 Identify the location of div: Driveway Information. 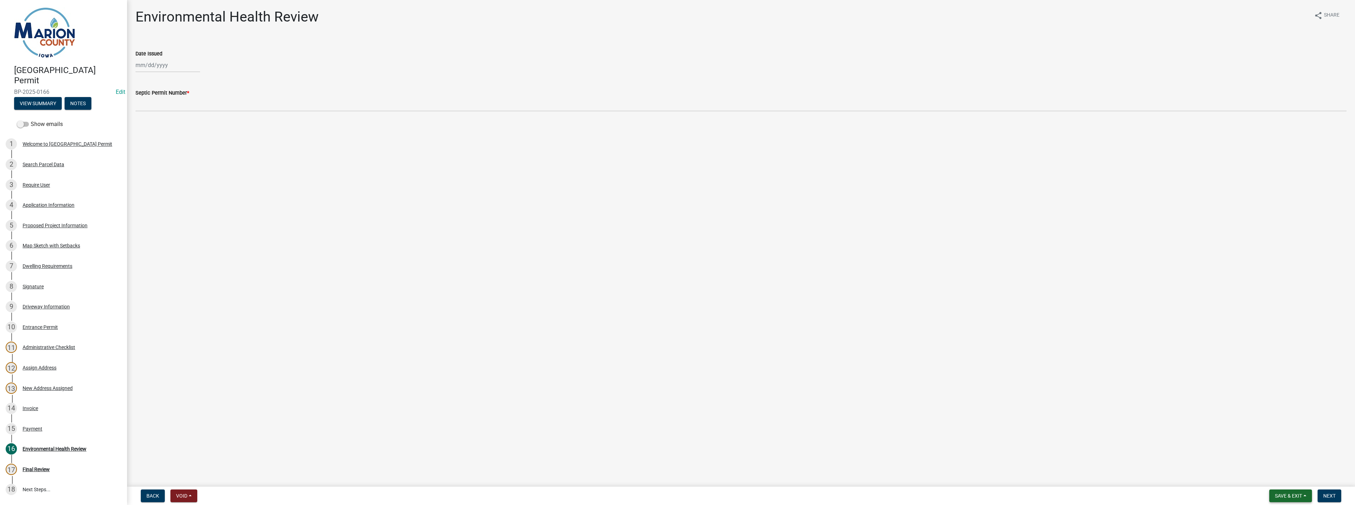
(46, 307).